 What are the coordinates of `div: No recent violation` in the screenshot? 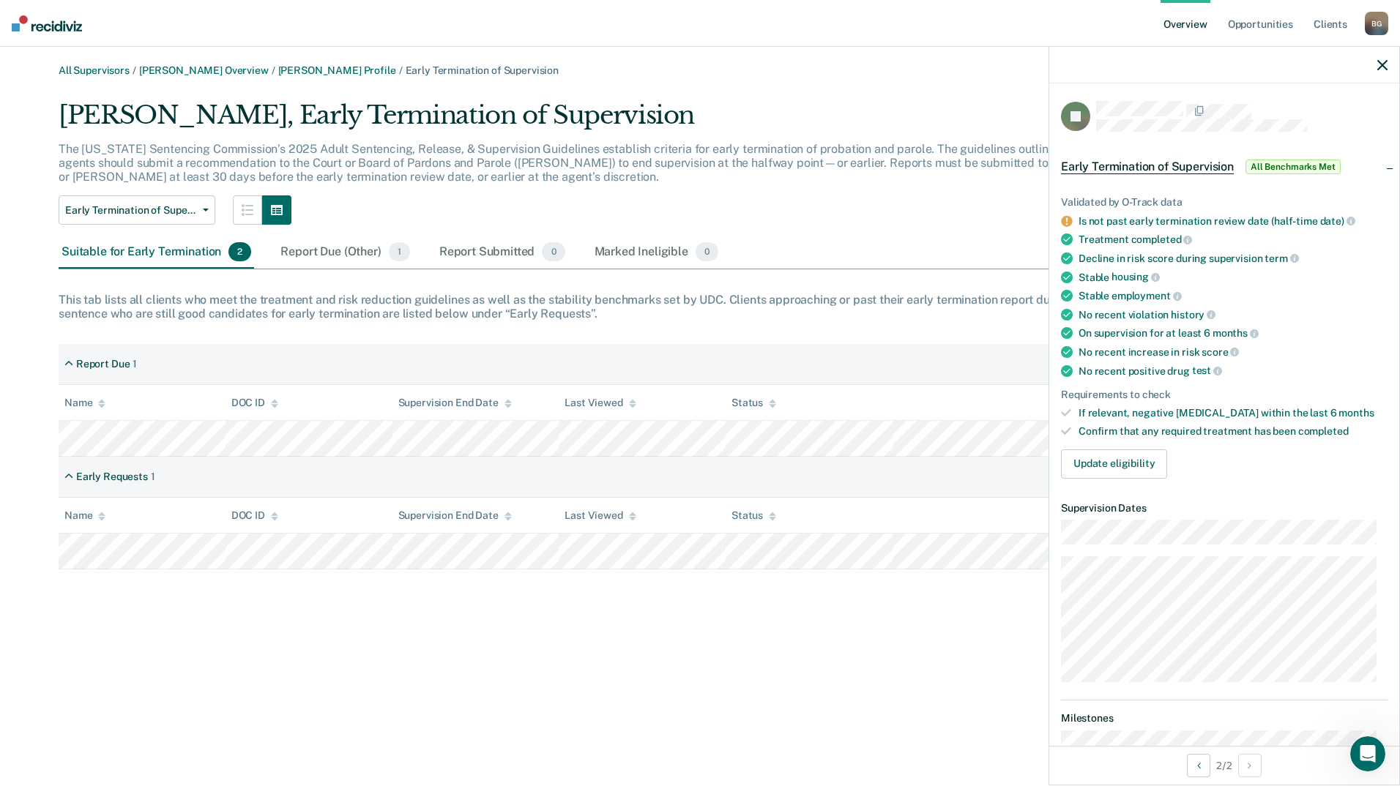 It's located at (1233, 315).